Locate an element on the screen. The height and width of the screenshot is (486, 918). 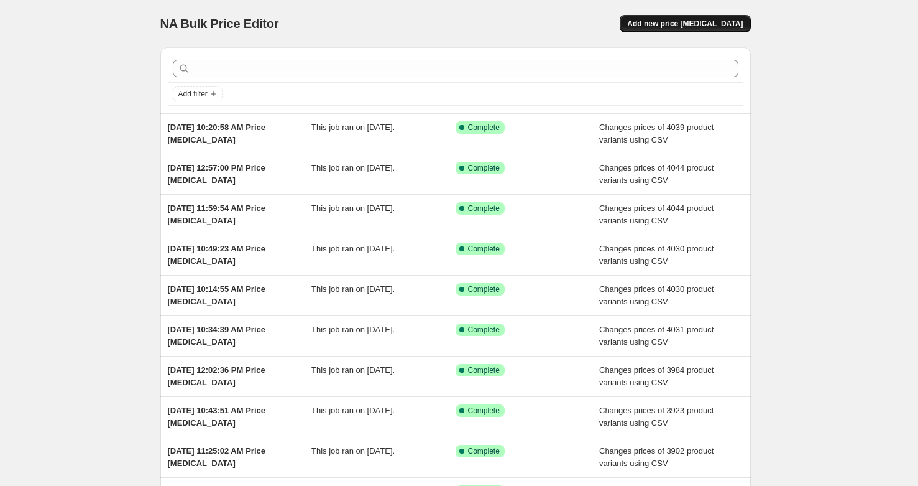
span: Changes prices of 3923 product variants using CSV is located at coordinates (657, 416).